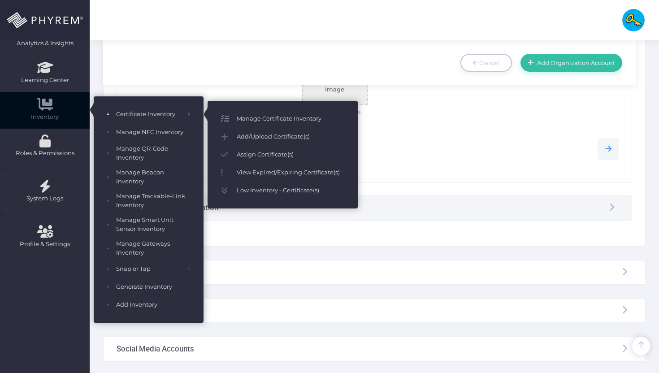  Describe the element at coordinates (153, 200) in the screenshot. I see `span: Manage Trackable-Link Inventory` at that location.